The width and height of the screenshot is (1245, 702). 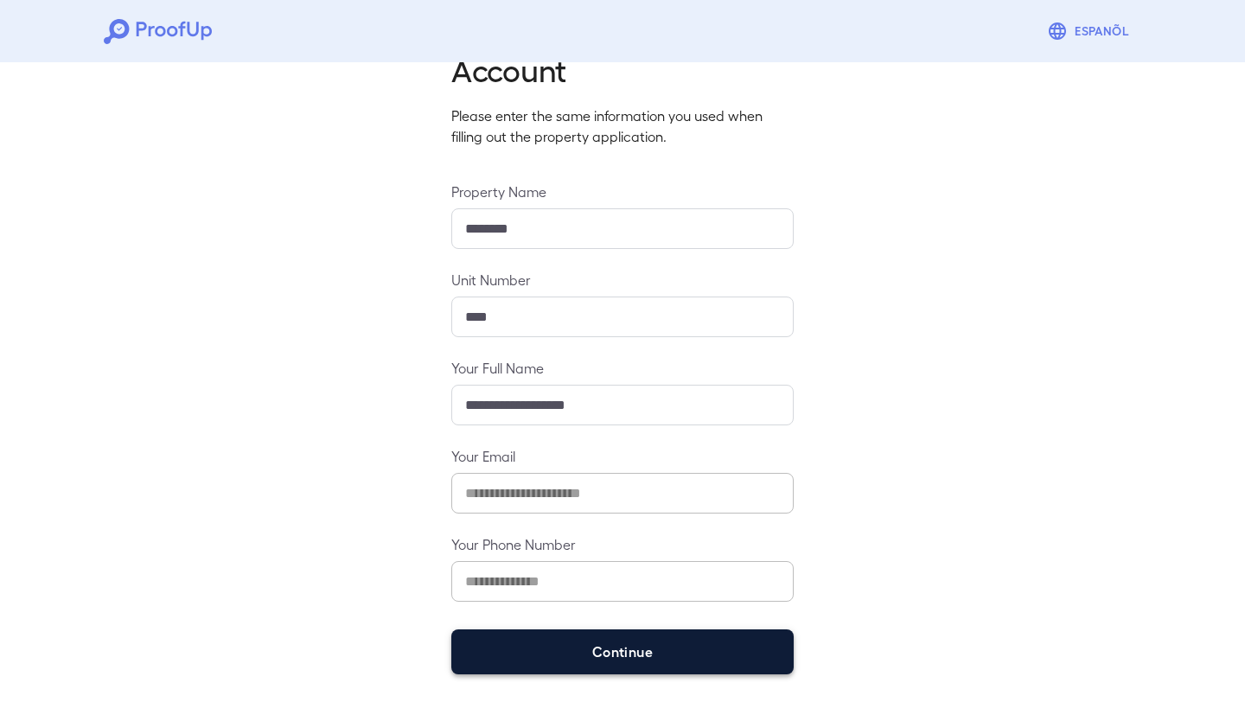 I want to click on button: Continue, so click(x=622, y=652).